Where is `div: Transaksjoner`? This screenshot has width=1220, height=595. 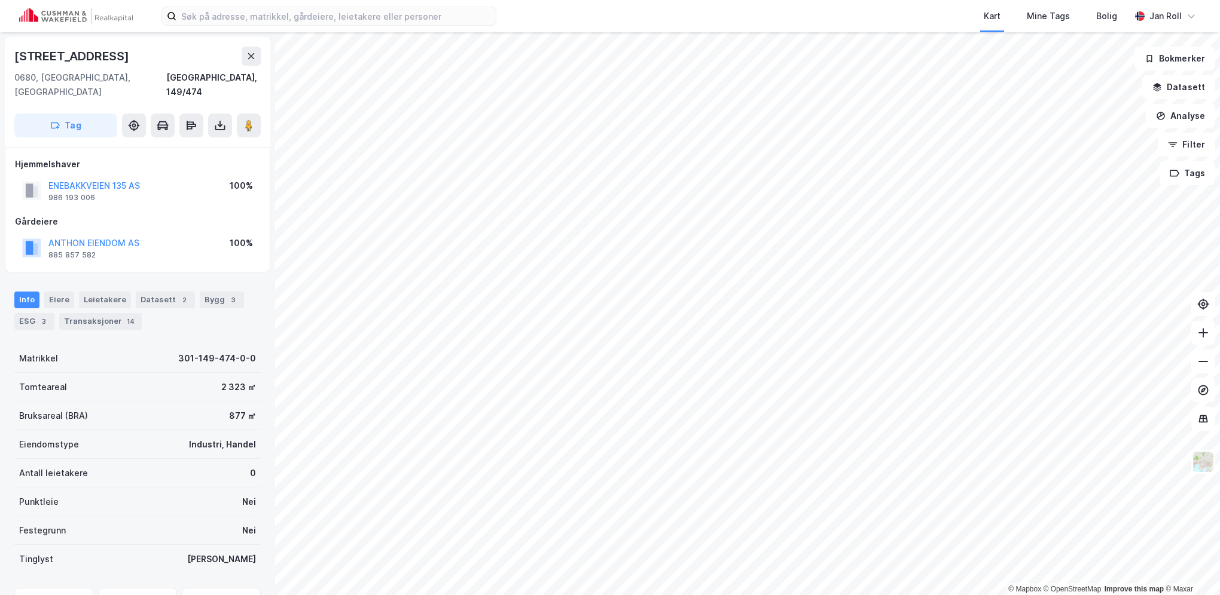 div: Transaksjoner is located at coordinates (100, 322).